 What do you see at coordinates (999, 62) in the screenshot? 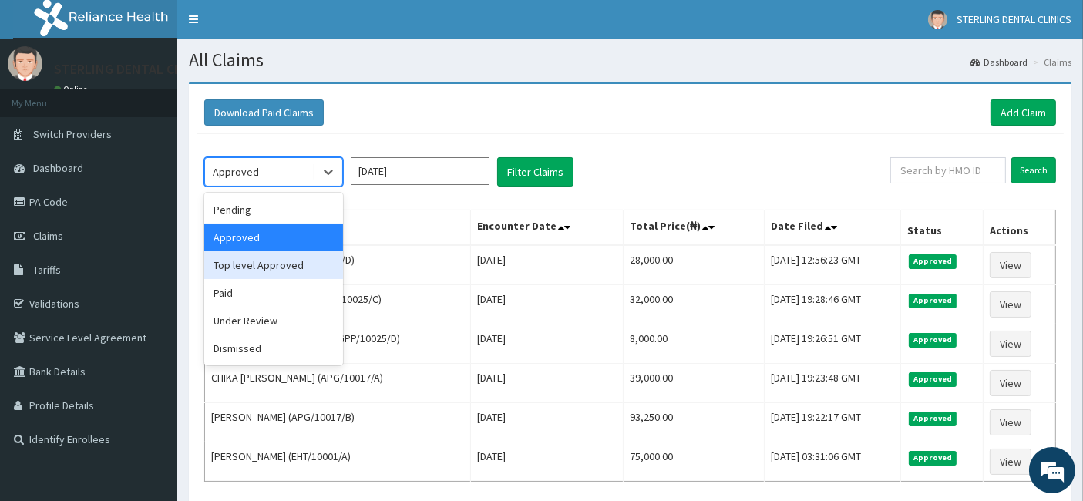
I see `a: Dashboard` at bounding box center [999, 62].